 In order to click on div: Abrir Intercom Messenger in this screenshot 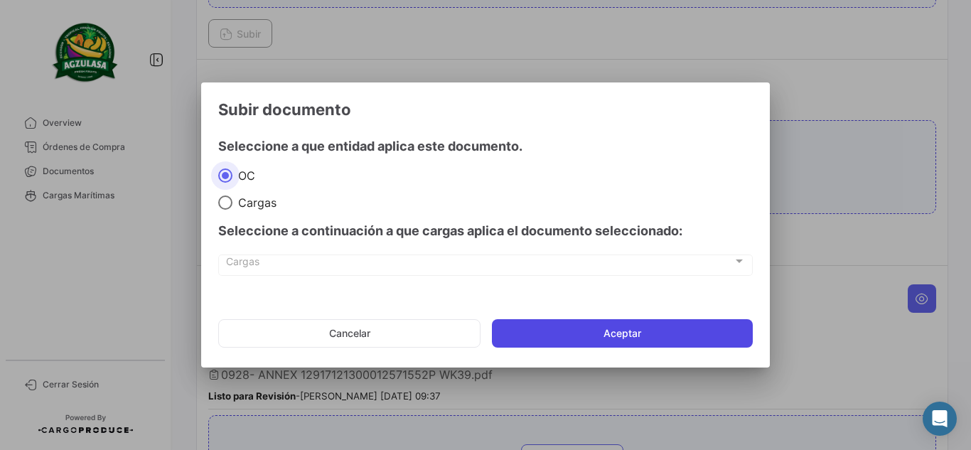, I will do `click(940, 419)`.